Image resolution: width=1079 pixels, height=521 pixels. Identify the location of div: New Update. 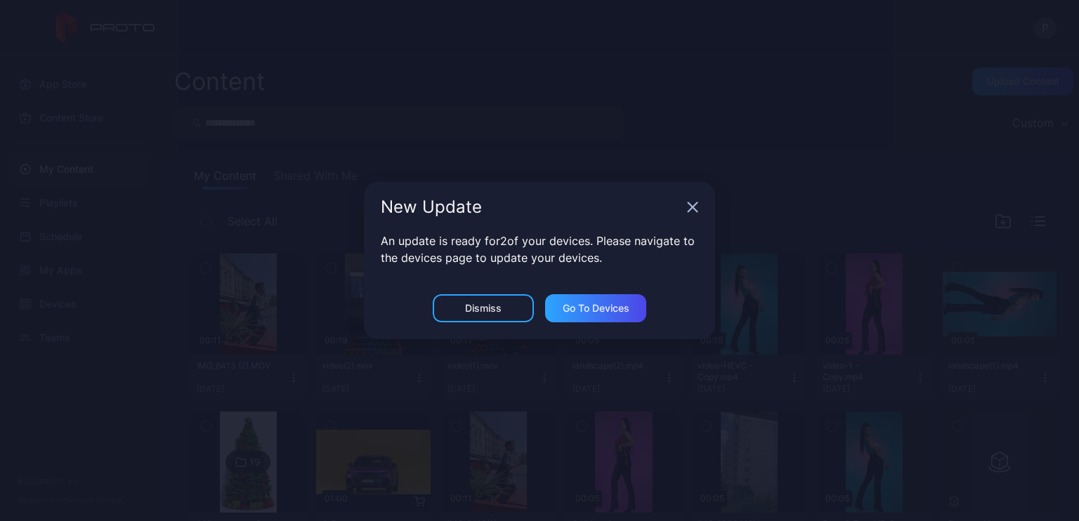
(531, 207).